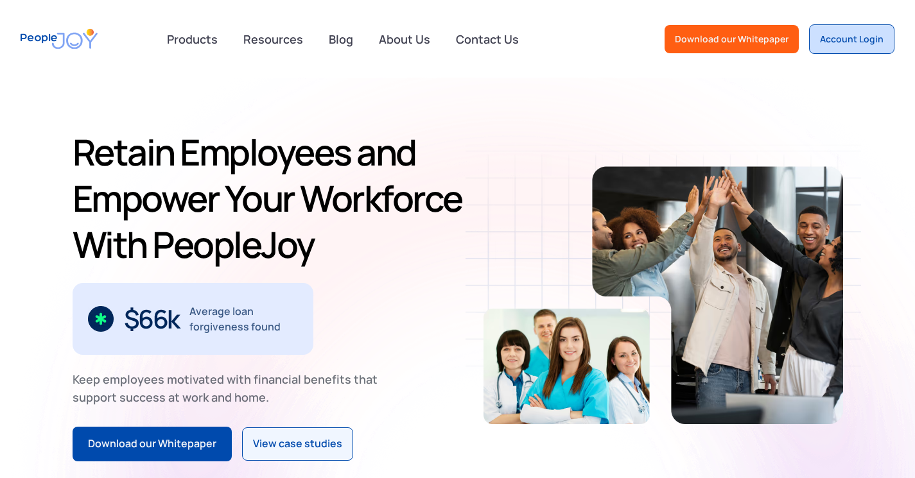  Describe the element at coordinates (59, 39) in the screenshot. I see `a: home` at that location.